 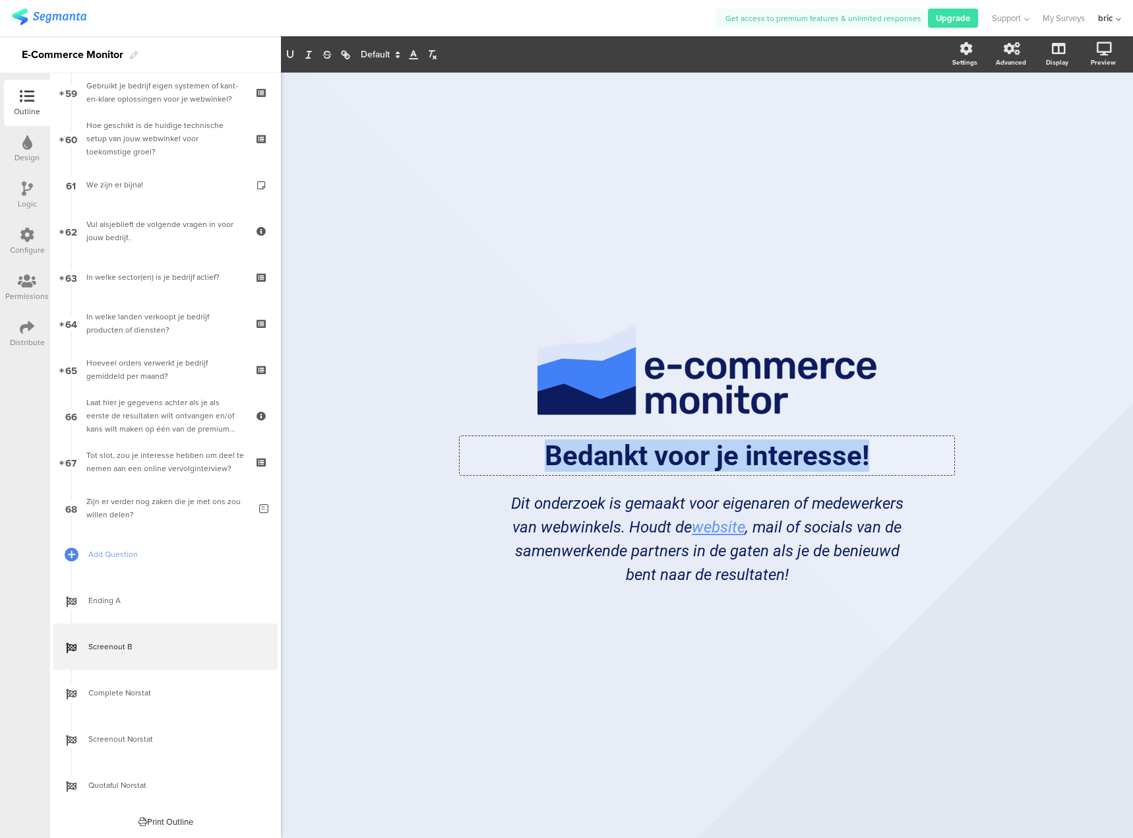 What do you see at coordinates (166, 693) in the screenshot?
I see `a: Complete Norstat` at bounding box center [166, 693].